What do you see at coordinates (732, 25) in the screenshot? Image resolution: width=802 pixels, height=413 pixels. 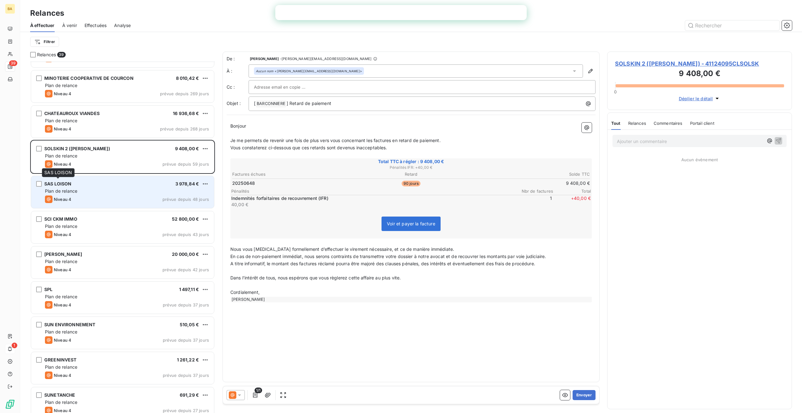 I see `input: Rechercher` at bounding box center [732, 25].